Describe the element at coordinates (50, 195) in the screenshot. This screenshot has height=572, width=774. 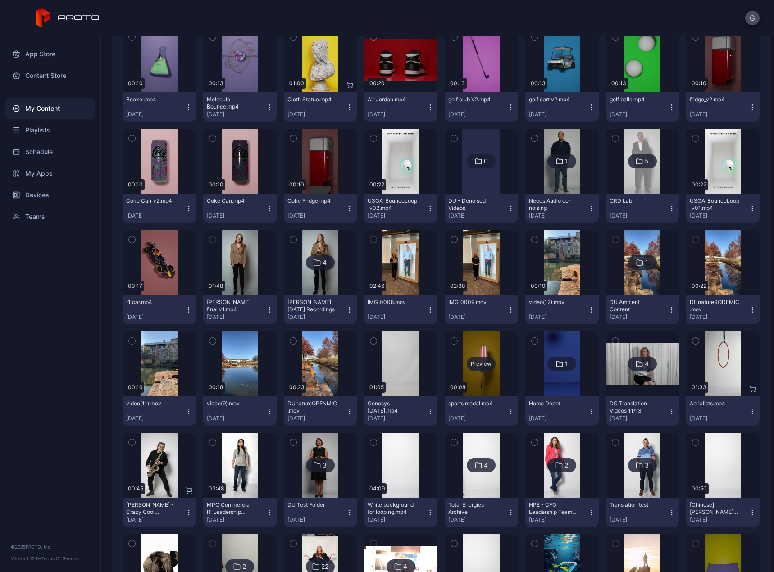
I see `a: Devices` at that location.